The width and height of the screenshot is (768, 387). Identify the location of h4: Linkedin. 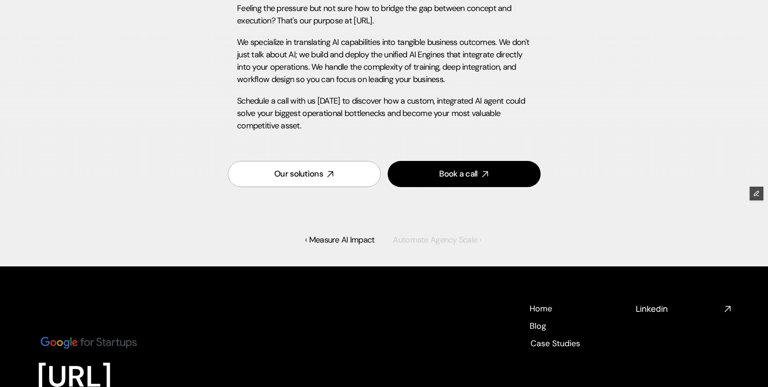
(678, 309).